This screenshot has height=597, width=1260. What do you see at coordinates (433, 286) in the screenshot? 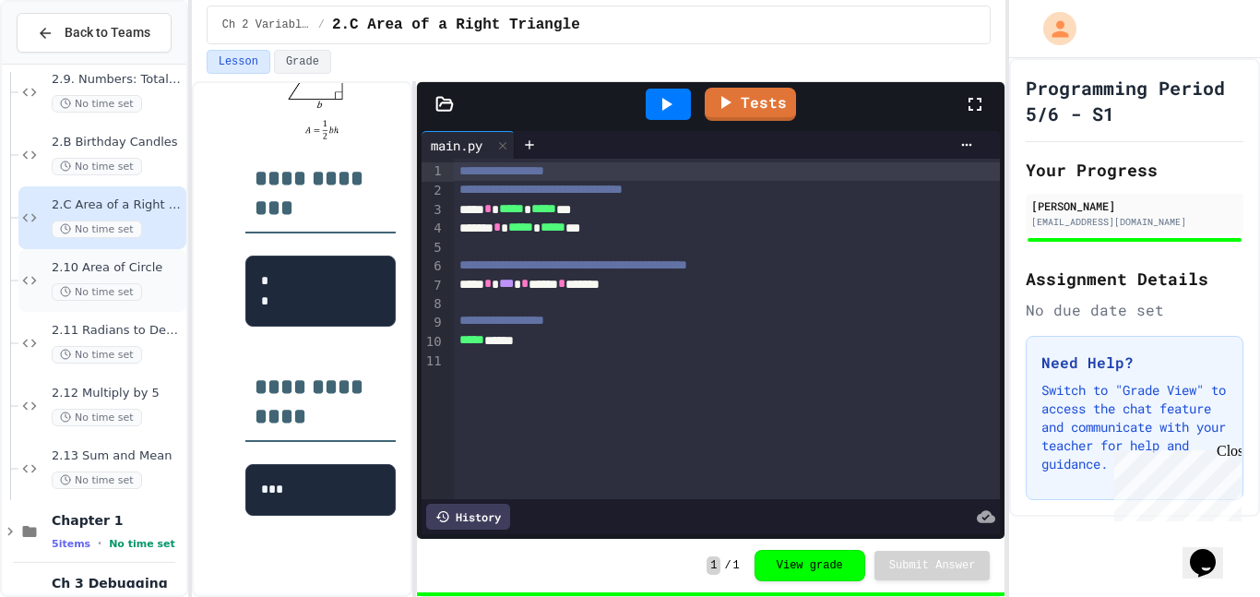
I see `div: 7` at bounding box center [433, 286].